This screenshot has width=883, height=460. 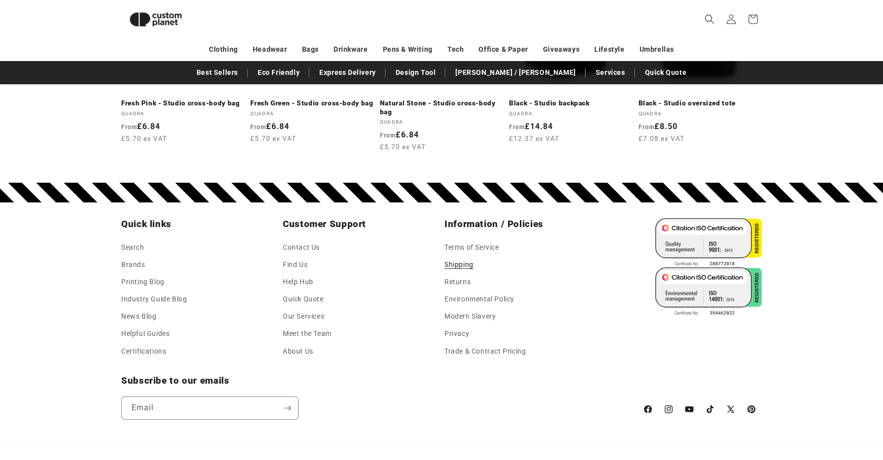 What do you see at coordinates (347, 72) in the screenshot?
I see `a: Express Delivery` at bounding box center [347, 72].